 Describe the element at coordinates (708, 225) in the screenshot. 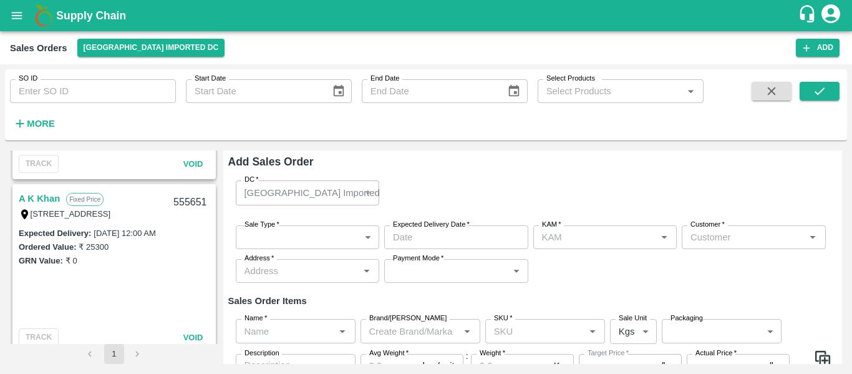

I see `label: Customer` at that location.